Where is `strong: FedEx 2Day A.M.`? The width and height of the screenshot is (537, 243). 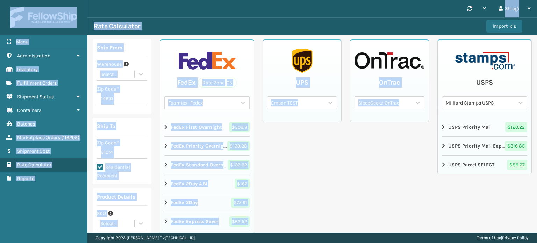 strong: FedEx 2Day A.M. is located at coordinates (190, 184).